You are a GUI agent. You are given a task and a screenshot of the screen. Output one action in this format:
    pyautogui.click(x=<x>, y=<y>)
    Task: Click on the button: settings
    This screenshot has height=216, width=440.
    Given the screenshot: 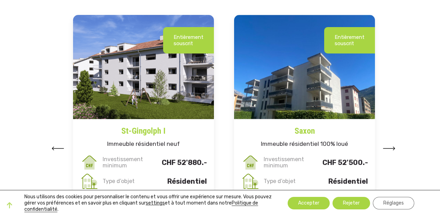 What is the action you would take?
    pyautogui.click(x=155, y=204)
    